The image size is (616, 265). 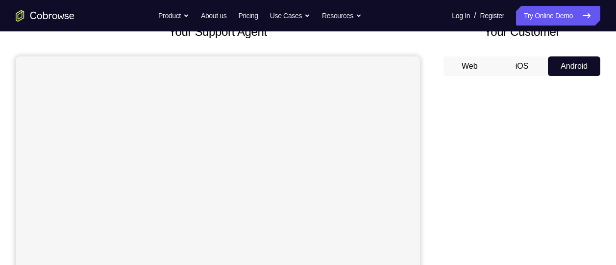 What do you see at coordinates (522, 32) in the screenshot?
I see `h2: Your Customer` at bounding box center [522, 32].